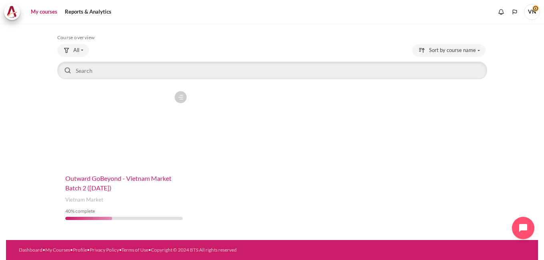 This screenshot has height=260, width=544. I want to click on a: User menu, so click(532, 12).